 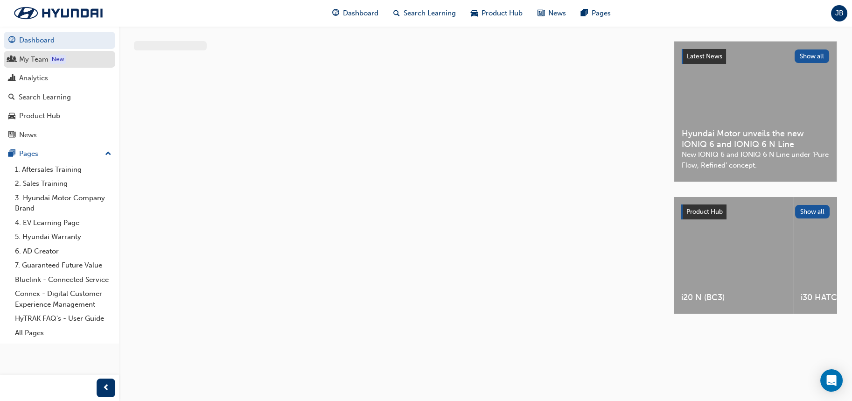 What do you see at coordinates (755, 56) in the screenshot?
I see `a: Latest NewsShow all` at bounding box center [755, 56].